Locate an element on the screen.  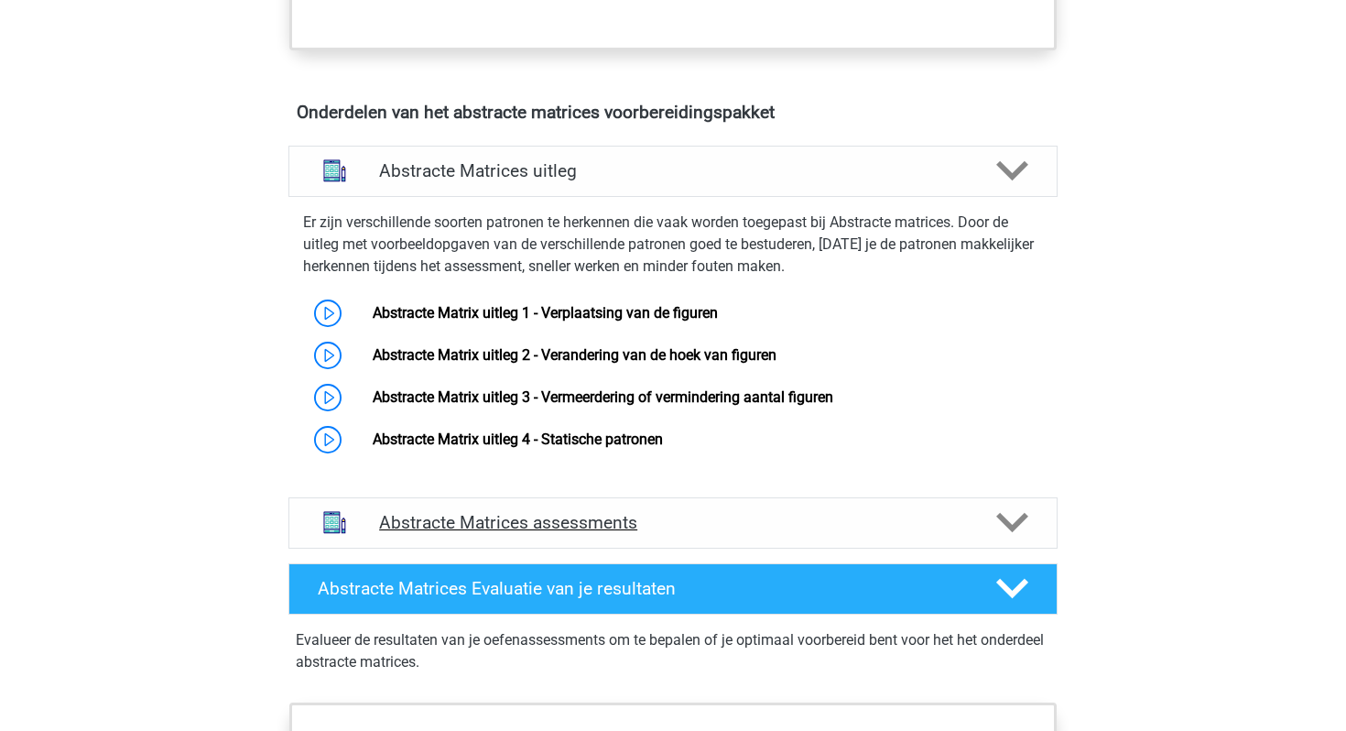
a: Abstracte Matrix uitleg 4 - Statische patronen is located at coordinates (517, 439).